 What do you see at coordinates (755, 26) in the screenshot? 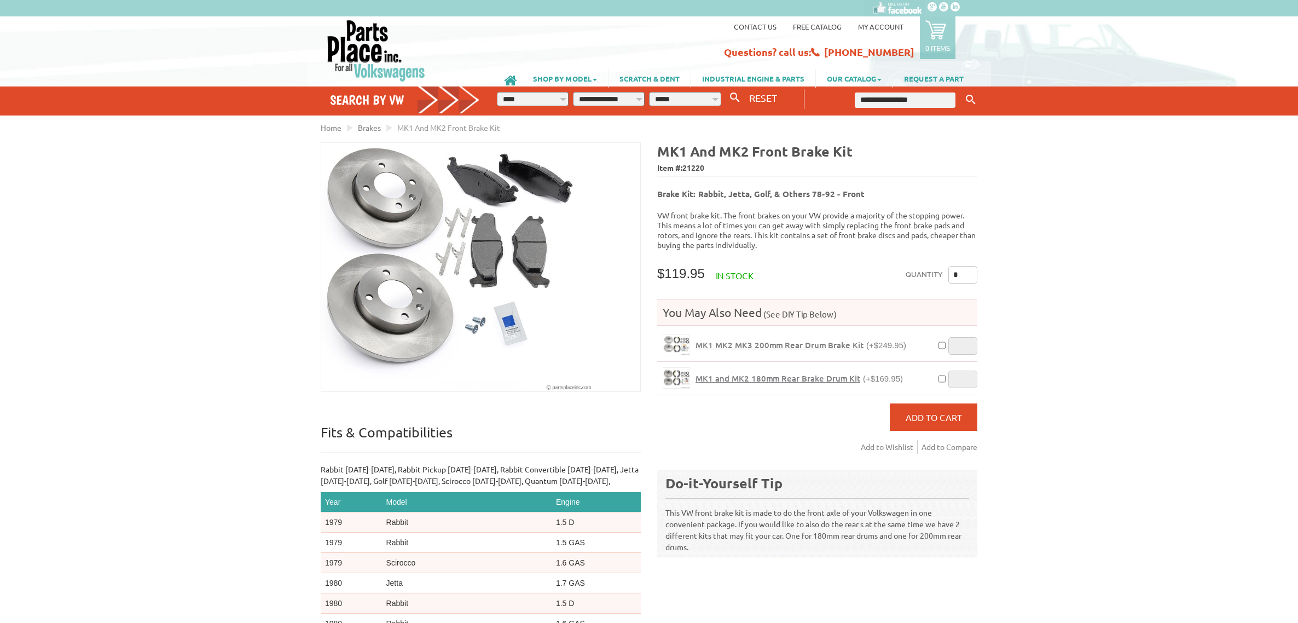
I see `a: Contact us` at bounding box center [755, 26].